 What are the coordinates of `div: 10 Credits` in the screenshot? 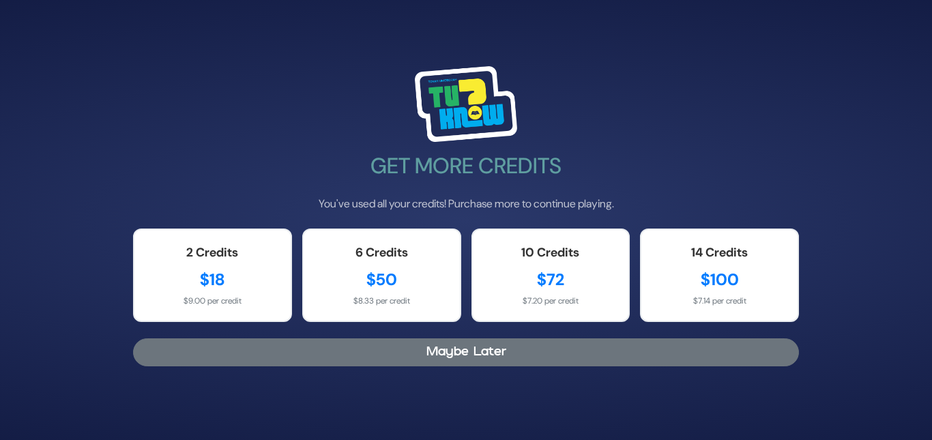 It's located at (551, 253).